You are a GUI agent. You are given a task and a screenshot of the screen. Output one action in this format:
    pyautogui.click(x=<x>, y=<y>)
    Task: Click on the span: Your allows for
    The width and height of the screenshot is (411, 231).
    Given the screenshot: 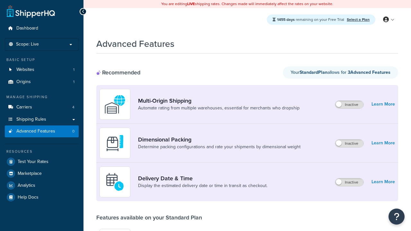 What is the action you would take?
    pyautogui.click(x=319, y=72)
    